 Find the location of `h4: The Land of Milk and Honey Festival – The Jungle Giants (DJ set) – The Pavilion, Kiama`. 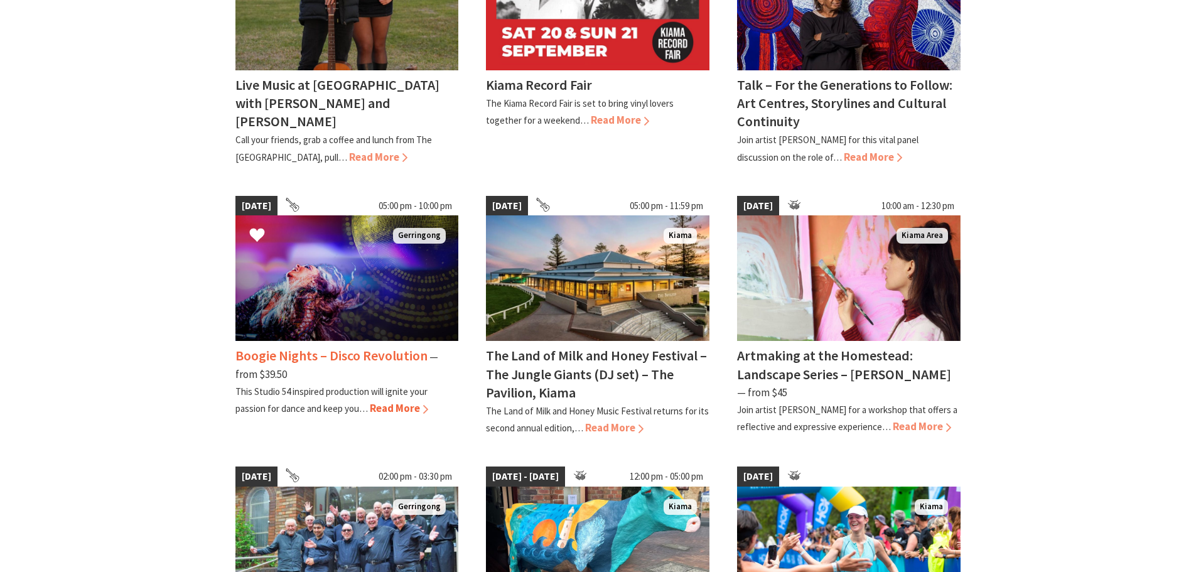

h4: The Land of Milk and Honey Festival – The Jungle Giants (DJ set) – The Pavilion, Kiama is located at coordinates (596, 373).